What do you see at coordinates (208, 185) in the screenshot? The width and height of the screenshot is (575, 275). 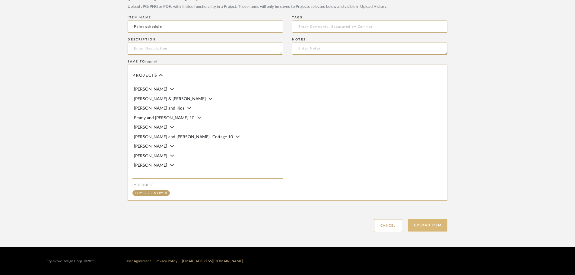 I see `div: Imbs House` at bounding box center [208, 185].